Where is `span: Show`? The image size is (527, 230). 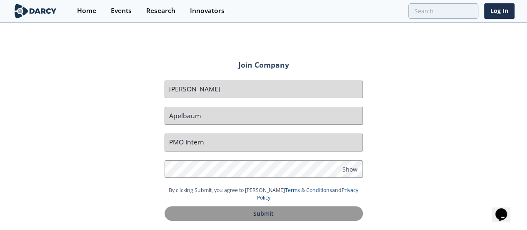 span: Show is located at coordinates (350, 168).